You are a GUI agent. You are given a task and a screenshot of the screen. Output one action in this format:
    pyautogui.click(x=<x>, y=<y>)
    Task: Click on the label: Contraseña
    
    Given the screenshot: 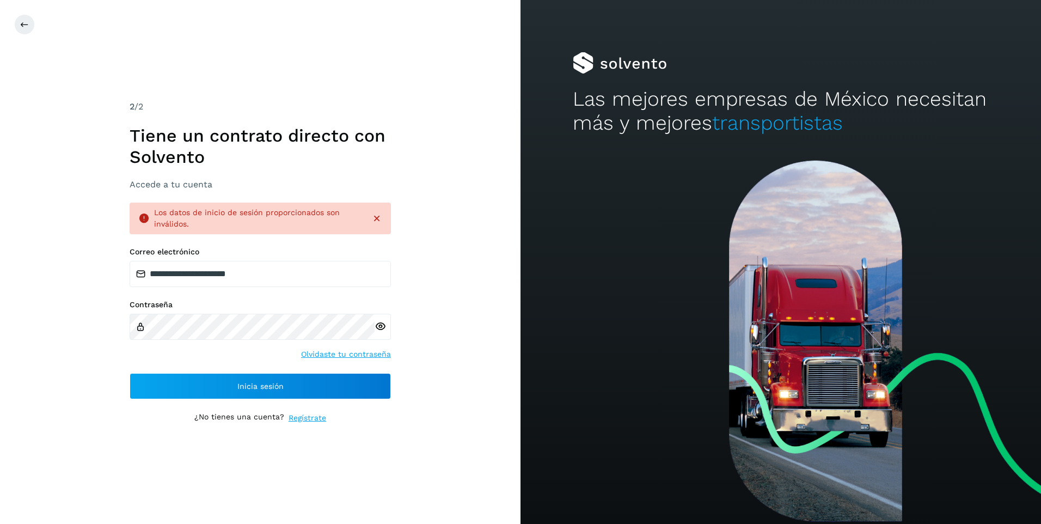 What is the action you would take?
    pyautogui.click(x=260, y=304)
    